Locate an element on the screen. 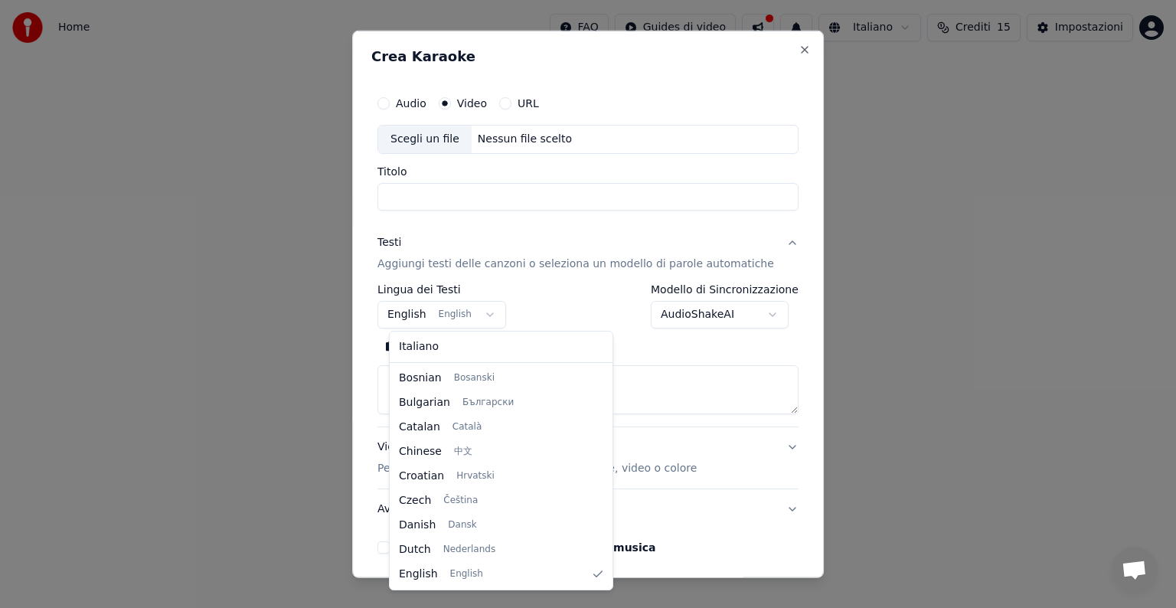 This screenshot has width=1176, height=608. span: Català is located at coordinates (467, 427).